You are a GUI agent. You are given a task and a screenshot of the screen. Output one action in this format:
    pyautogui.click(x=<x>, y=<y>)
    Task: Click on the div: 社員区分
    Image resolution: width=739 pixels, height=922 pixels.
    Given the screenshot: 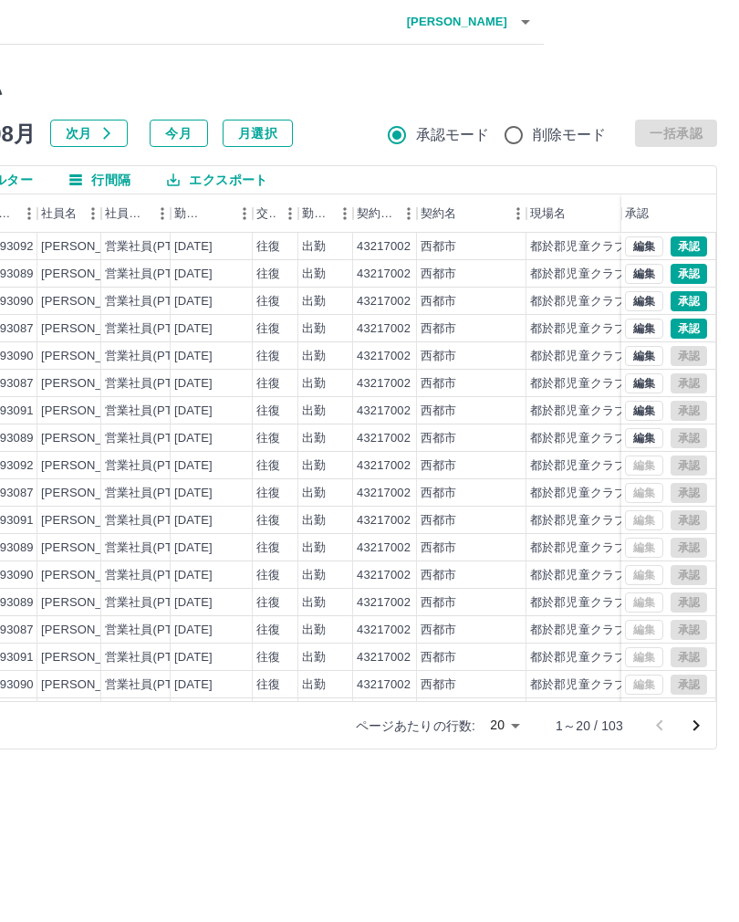 What is the action you would take?
    pyautogui.click(x=136, y=214)
    